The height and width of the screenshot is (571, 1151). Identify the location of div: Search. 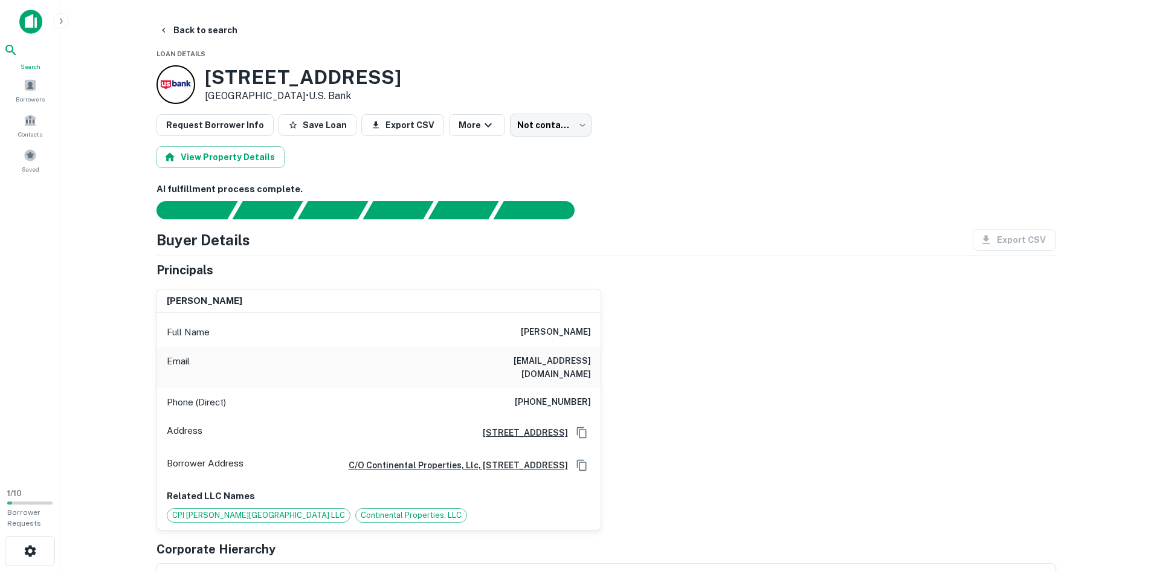
(30, 57).